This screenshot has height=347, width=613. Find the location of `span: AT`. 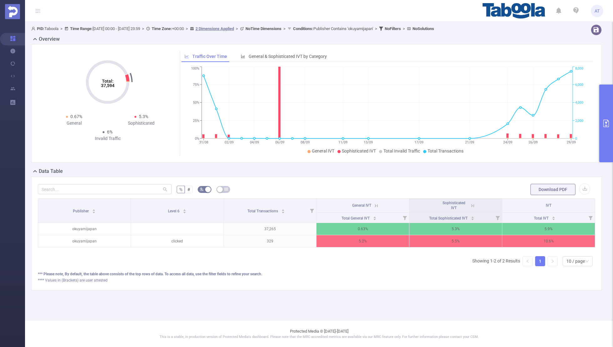

span: AT is located at coordinates (597, 11).